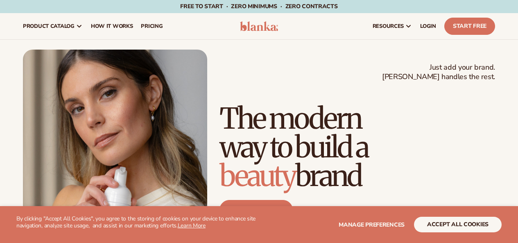  Describe the element at coordinates (371, 224) in the screenshot. I see `button: Manage preferences` at that location.